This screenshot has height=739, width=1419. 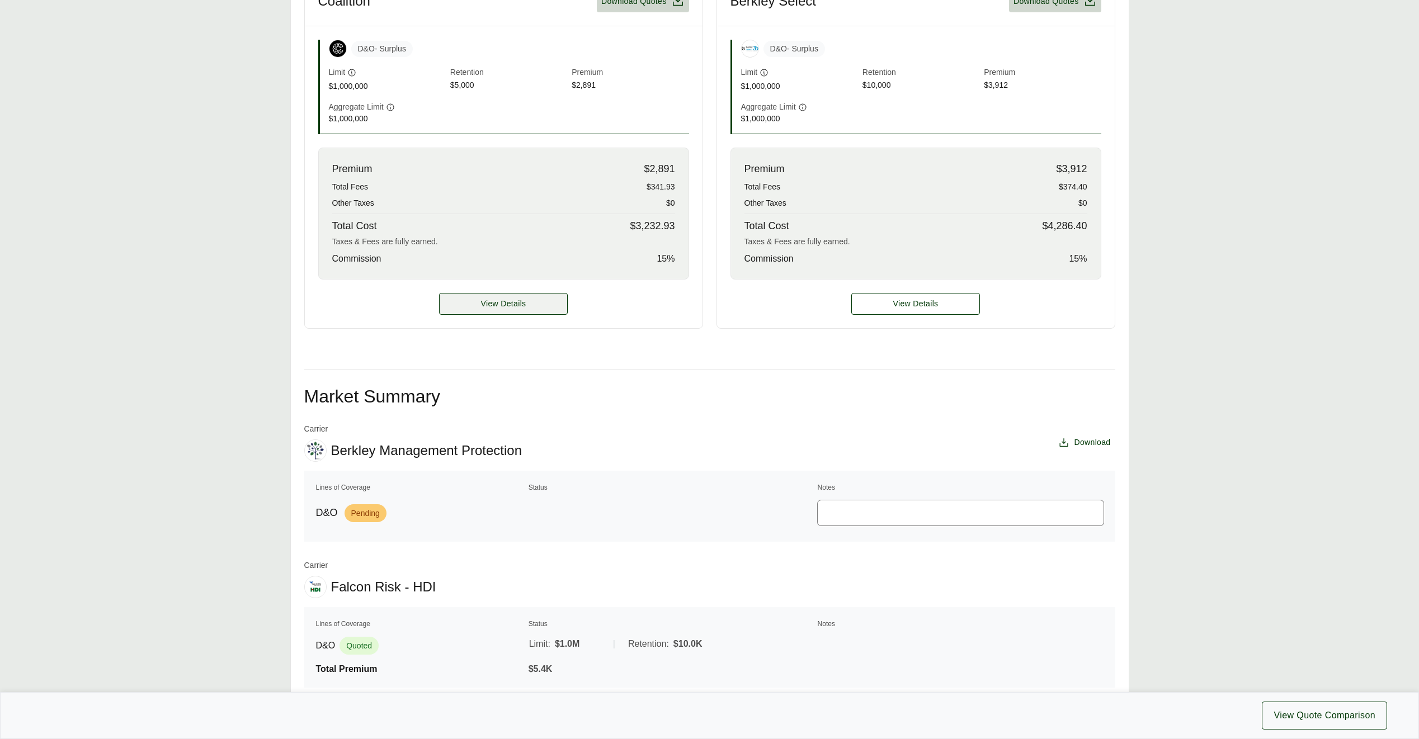 What do you see at coordinates (648, 644) in the screenshot?
I see `span: Retention:` at bounding box center [648, 644].